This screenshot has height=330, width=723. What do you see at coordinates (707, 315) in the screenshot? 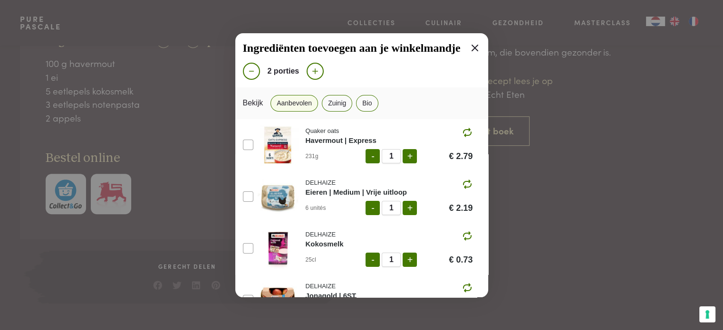
I see `button: Uw voorkeuren voor toestemming voor trackingtechnologieën` at bounding box center [707, 315].